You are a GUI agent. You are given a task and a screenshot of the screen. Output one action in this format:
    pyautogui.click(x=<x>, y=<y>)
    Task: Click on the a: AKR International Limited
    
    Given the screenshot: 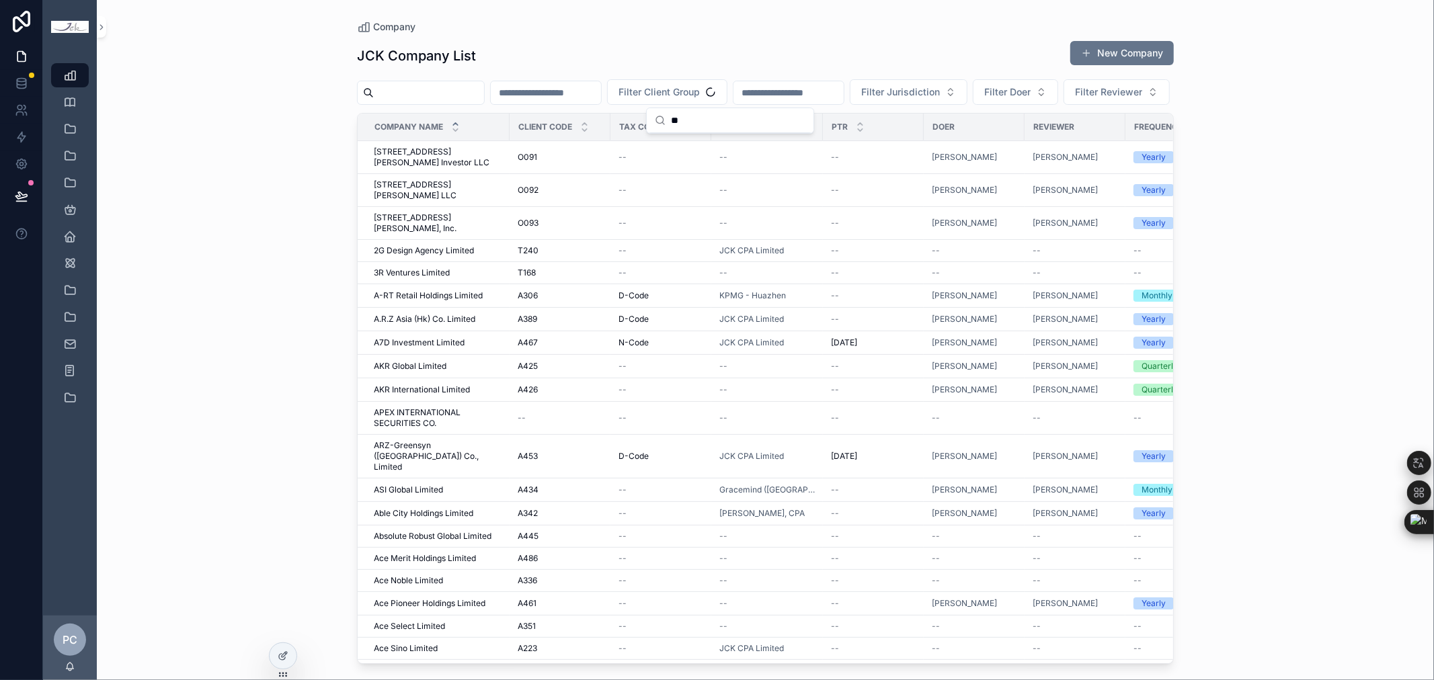 What is the action you would take?
    pyautogui.click(x=438, y=390)
    